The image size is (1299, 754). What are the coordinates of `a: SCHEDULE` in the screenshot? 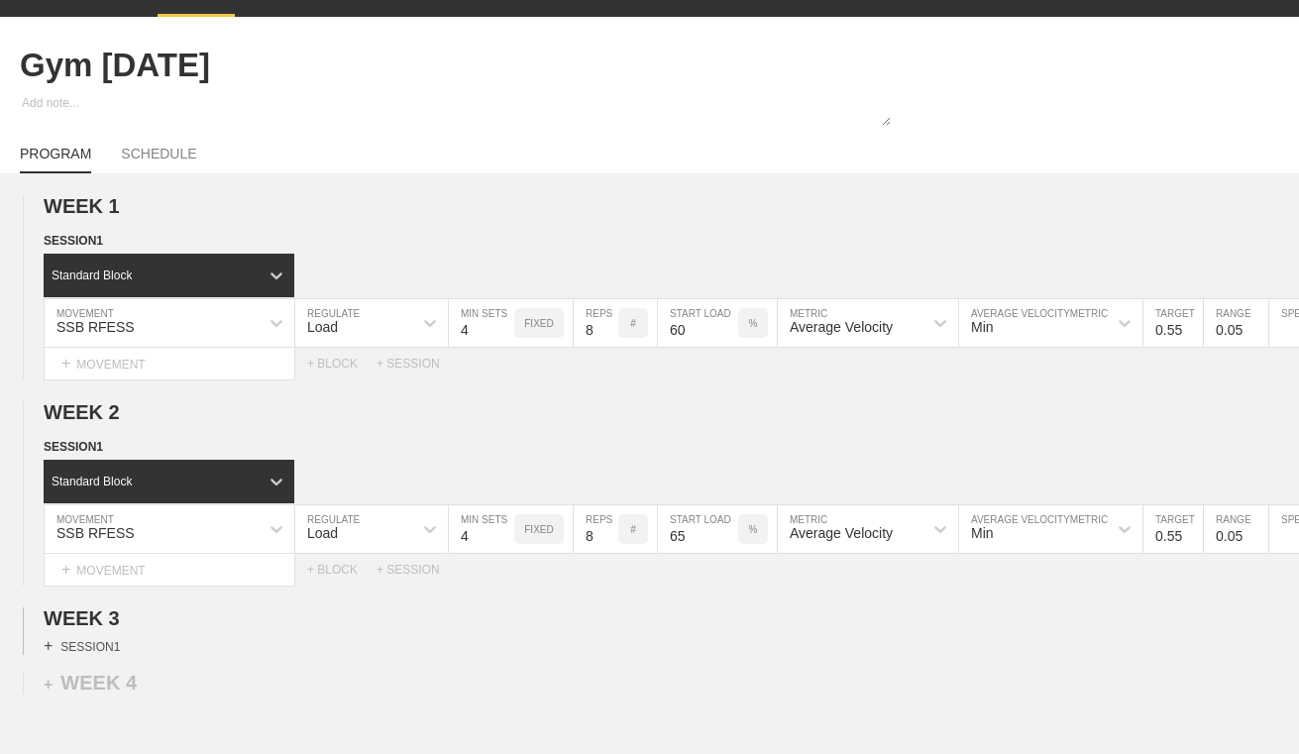 It's located at (158, 158).